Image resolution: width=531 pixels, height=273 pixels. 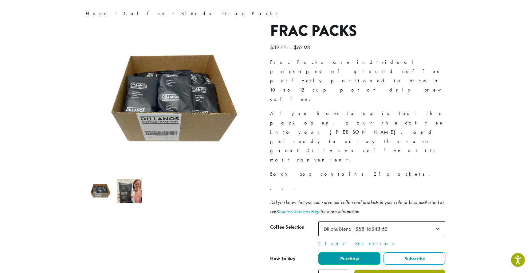 What do you see at coordinates (279, 47) in the screenshot?
I see `bdi: 39.65` at bounding box center [279, 47].